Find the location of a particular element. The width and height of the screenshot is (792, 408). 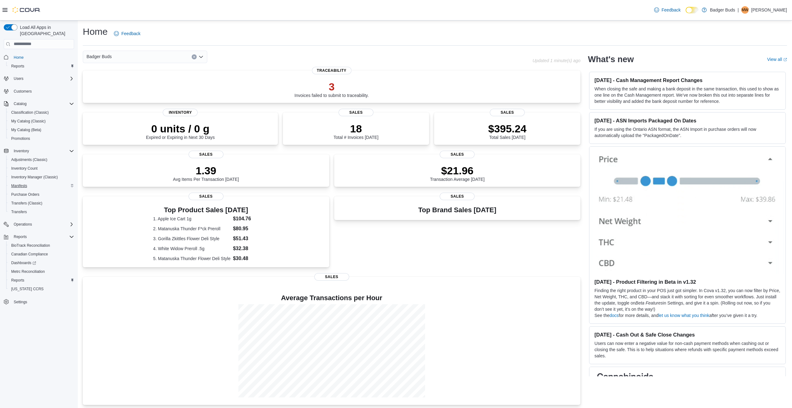

span: Adjustments (Classic) is located at coordinates (29, 160).